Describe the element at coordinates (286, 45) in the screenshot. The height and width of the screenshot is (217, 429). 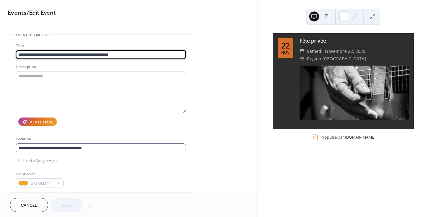
I see `div: 22` at that location.